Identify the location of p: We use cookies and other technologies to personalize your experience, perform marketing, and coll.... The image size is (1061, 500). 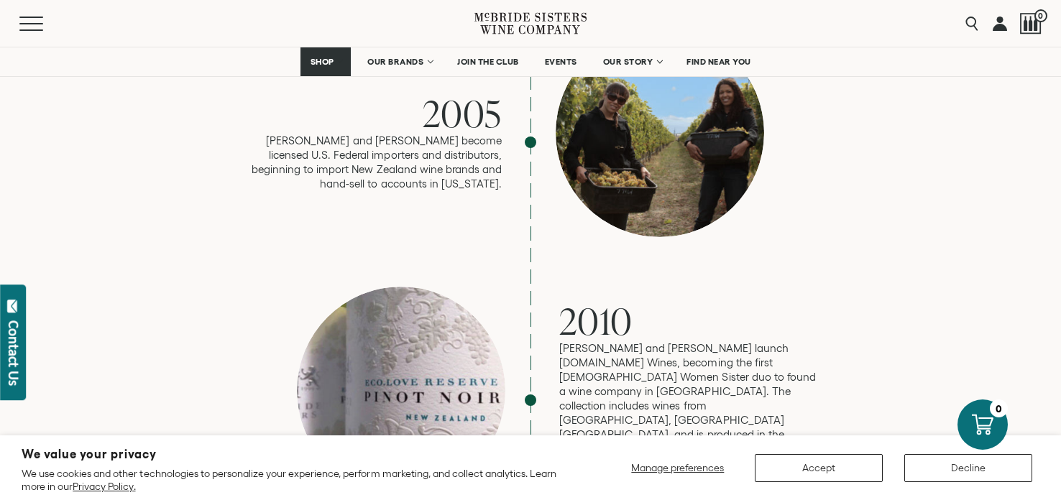
(296, 480).